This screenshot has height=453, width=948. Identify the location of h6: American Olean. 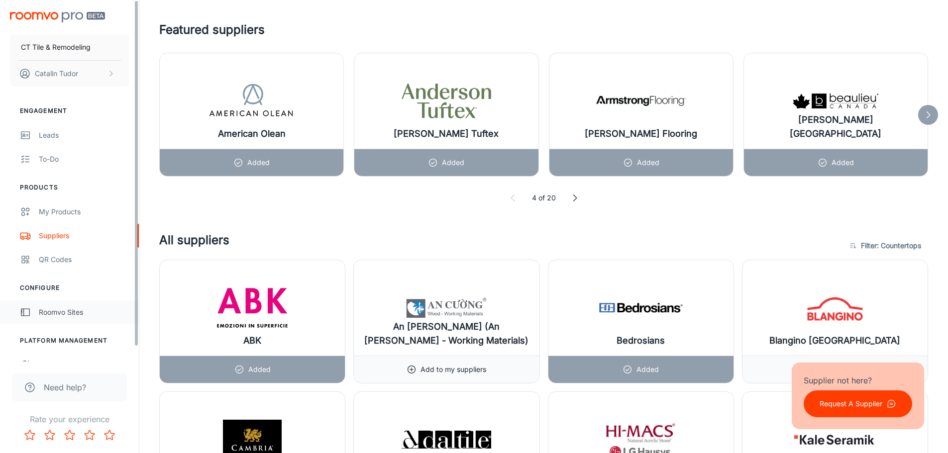
(252, 134).